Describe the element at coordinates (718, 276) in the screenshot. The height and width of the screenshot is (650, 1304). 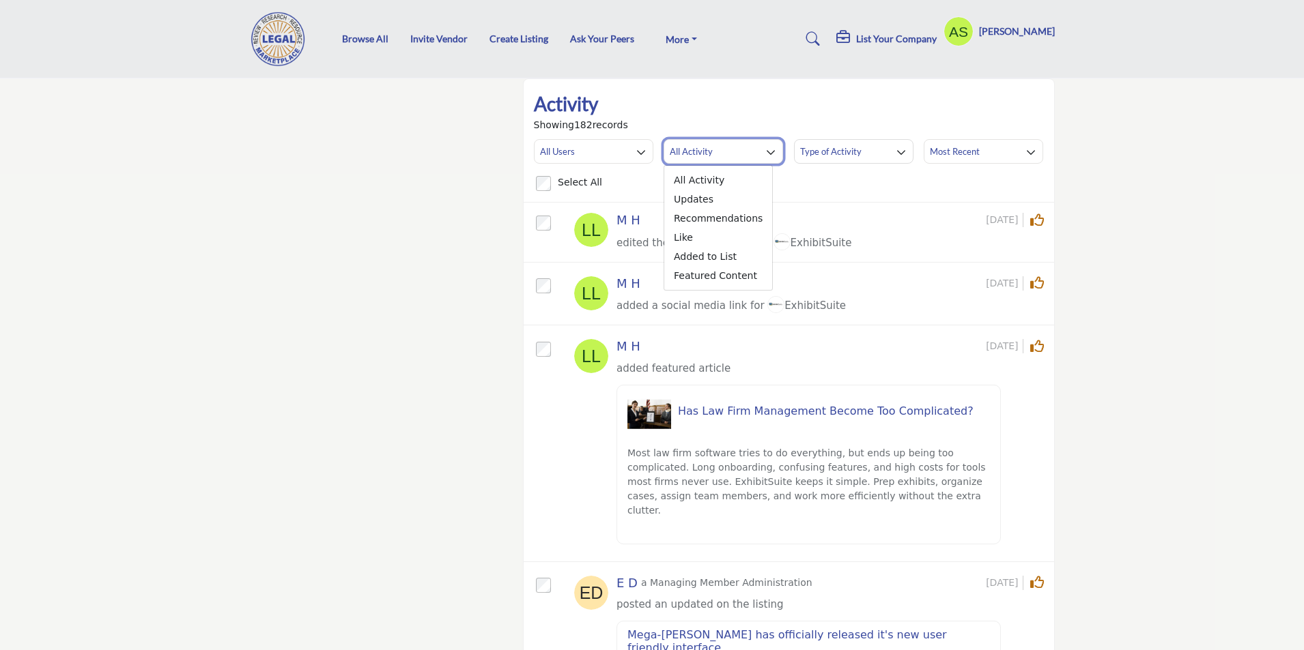
I see `span: Featured Content` at that location.